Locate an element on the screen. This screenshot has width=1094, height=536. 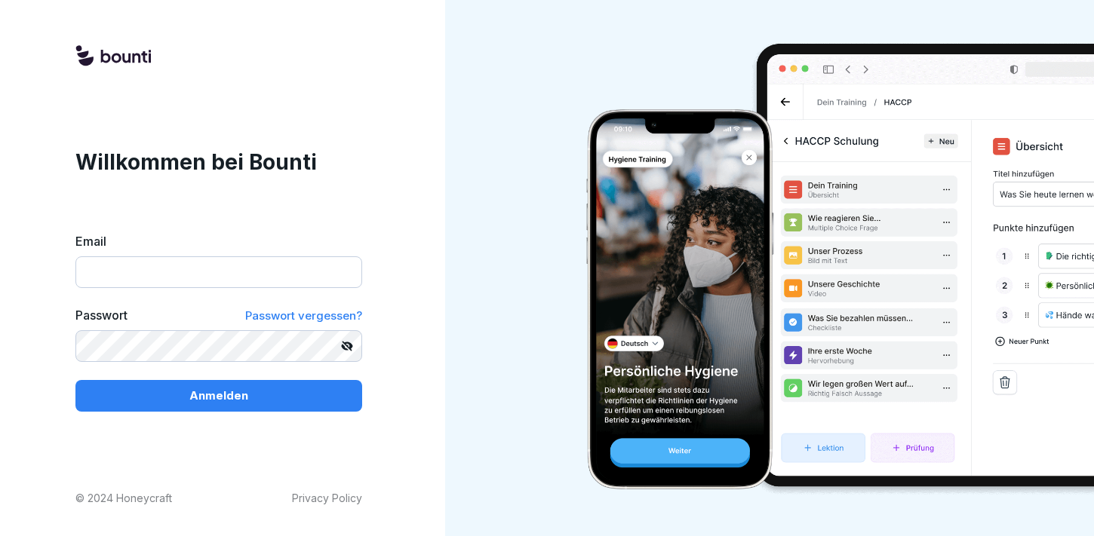
a: Privacy Policy is located at coordinates (327, 498).